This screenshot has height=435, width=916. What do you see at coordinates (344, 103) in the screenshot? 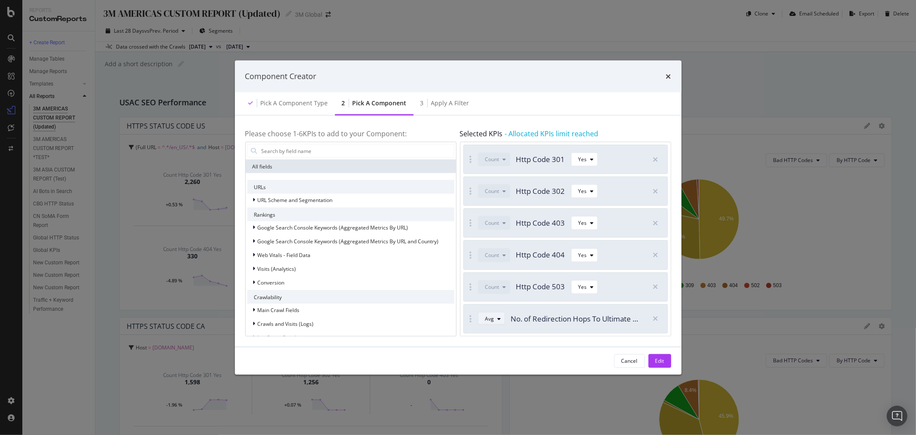
I see `div: 2` at bounding box center [344, 103].